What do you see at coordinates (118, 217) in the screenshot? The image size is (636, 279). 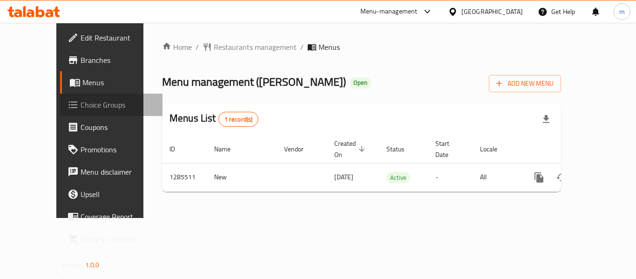 I see `span: Coverage Report` at bounding box center [118, 217].